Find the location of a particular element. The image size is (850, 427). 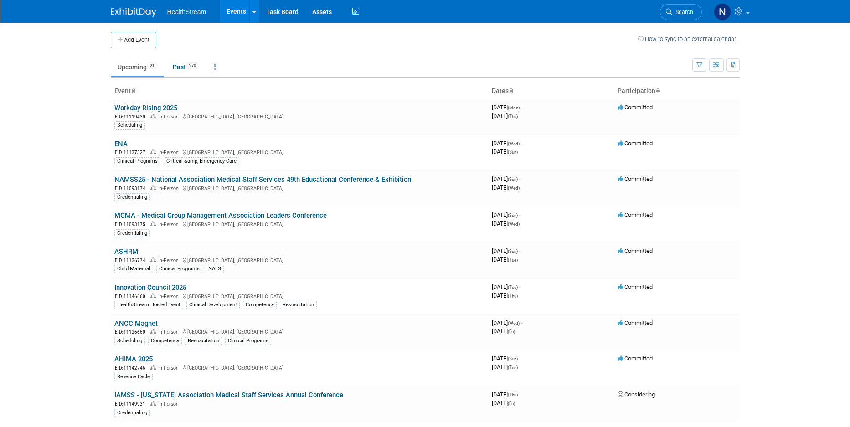

a: MGMA - Medical Group Management Association Leaders Conference is located at coordinates (221, 216).